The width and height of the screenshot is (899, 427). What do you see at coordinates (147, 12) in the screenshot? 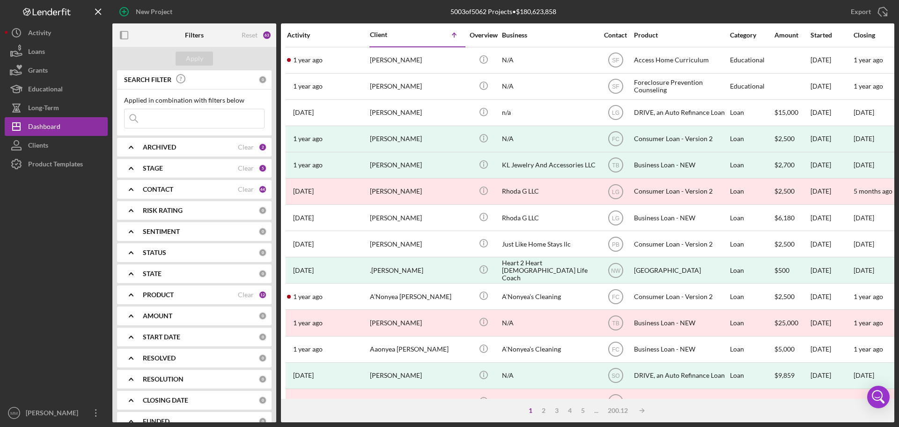
I see `button: New Project` at bounding box center [147, 12].